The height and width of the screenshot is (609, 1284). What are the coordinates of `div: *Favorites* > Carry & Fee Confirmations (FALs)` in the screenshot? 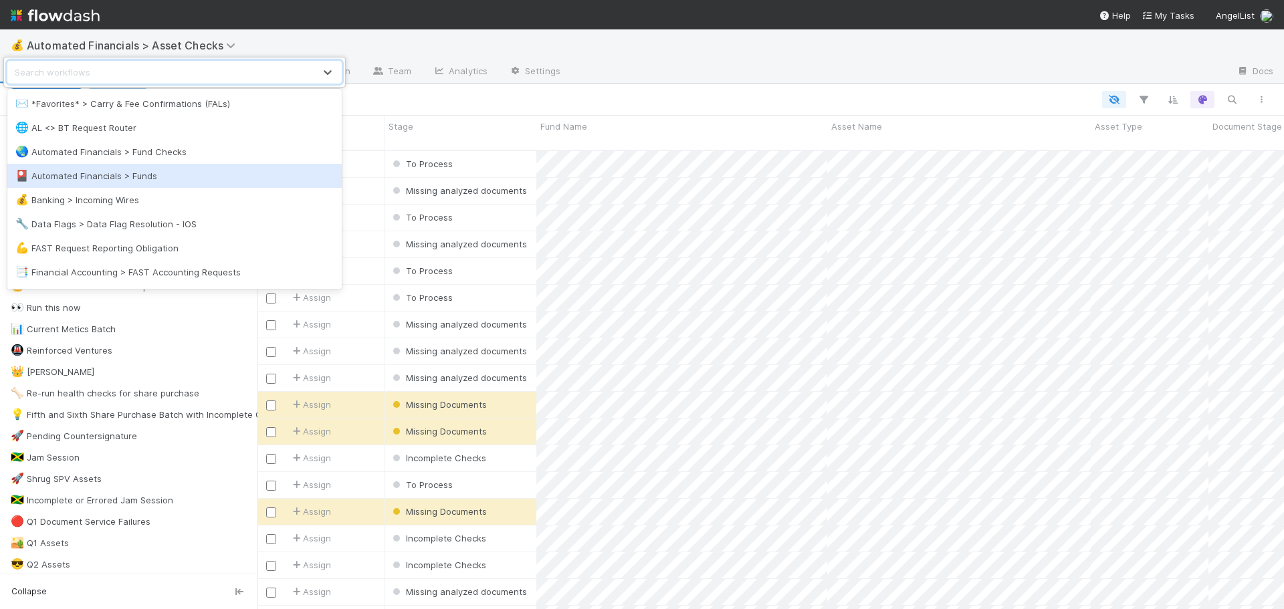 It's located at (174, 104).